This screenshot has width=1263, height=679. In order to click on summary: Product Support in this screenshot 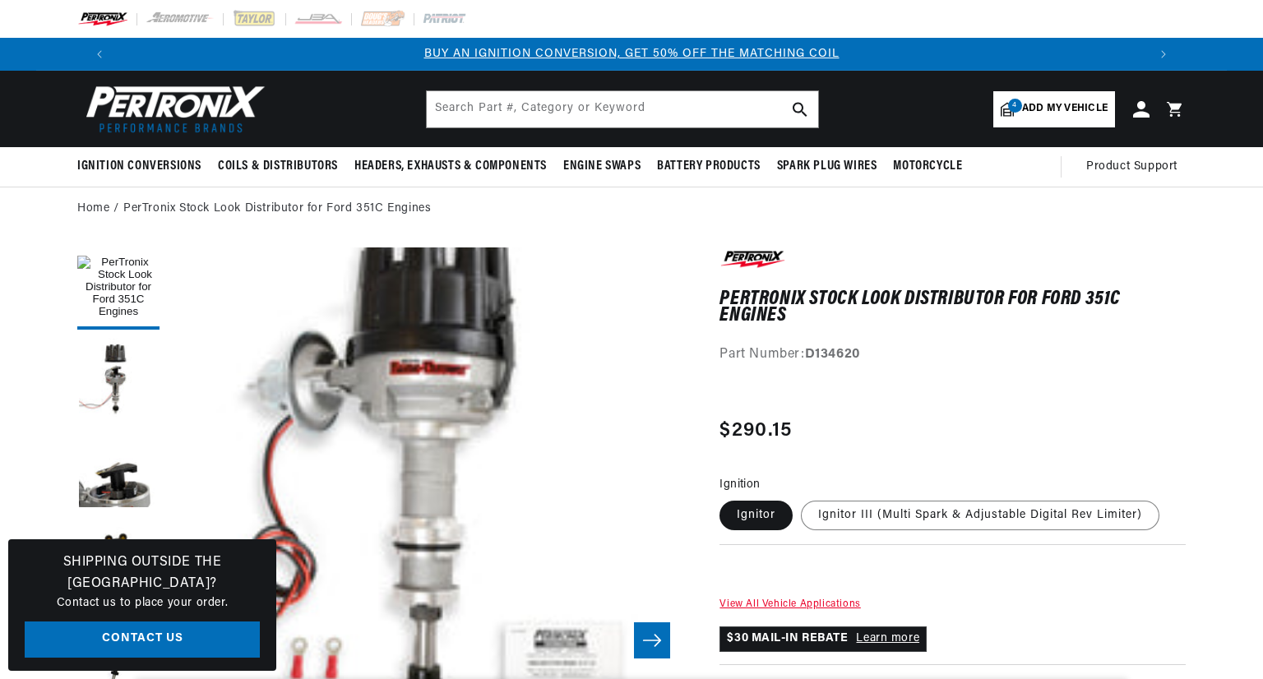, I will do `click(1135, 167)`.